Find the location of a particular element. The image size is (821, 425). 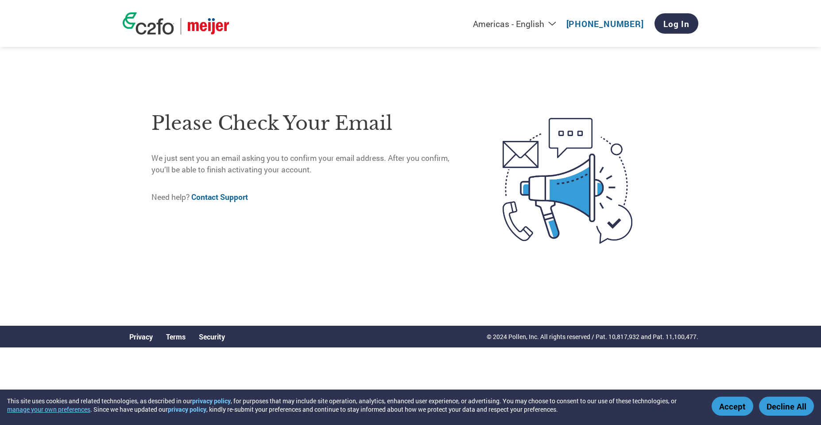

img: Meijer is located at coordinates (208, 26).